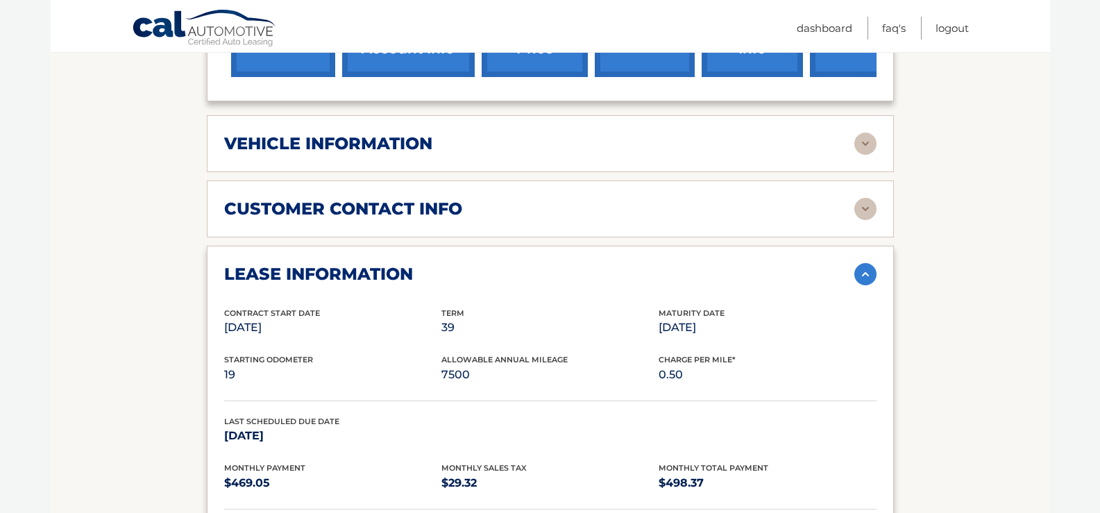 This screenshot has height=513, width=1100. Describe the element at coordinates (332, 483) in the screenshot. I see `p: $469.05` at that location.